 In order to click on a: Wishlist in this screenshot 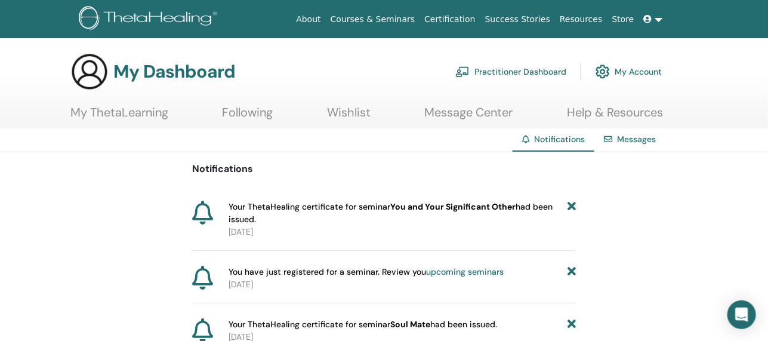, I will do `click(349, 116)`.